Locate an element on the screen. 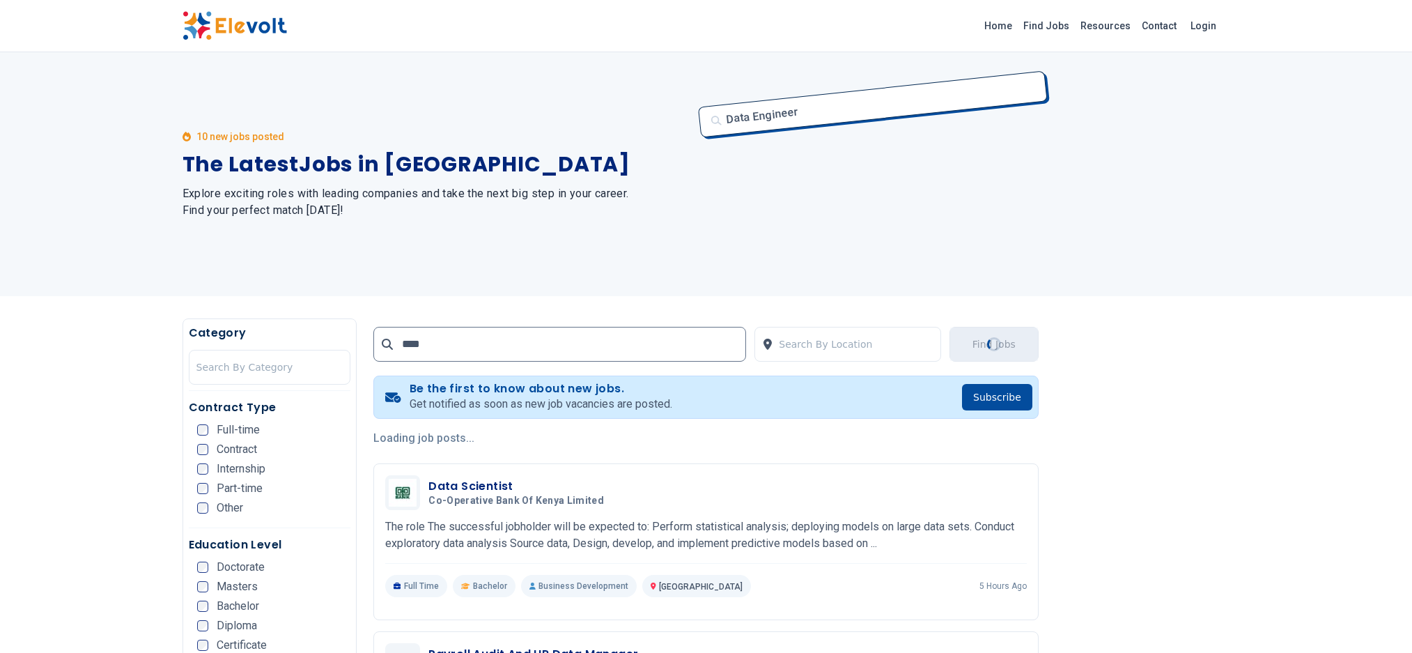  a: Home is located at coordinates (998, 26).